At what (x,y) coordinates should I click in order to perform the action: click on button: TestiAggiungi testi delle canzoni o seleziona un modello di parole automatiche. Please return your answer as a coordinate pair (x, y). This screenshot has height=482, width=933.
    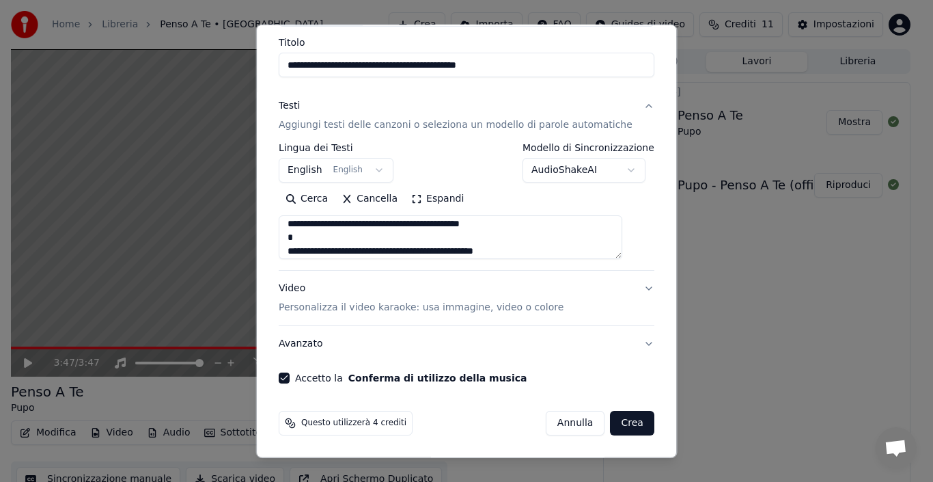
    Looking at the image, I should click on (467, 115).